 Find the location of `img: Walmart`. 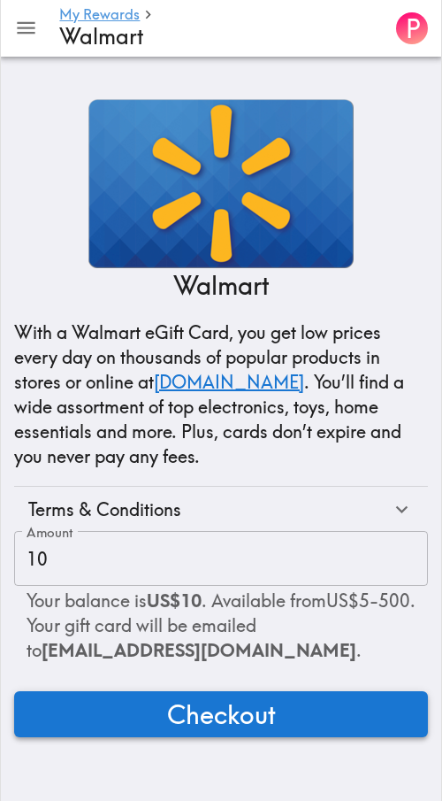

img: Walmart is located at coordinates (221, 183).